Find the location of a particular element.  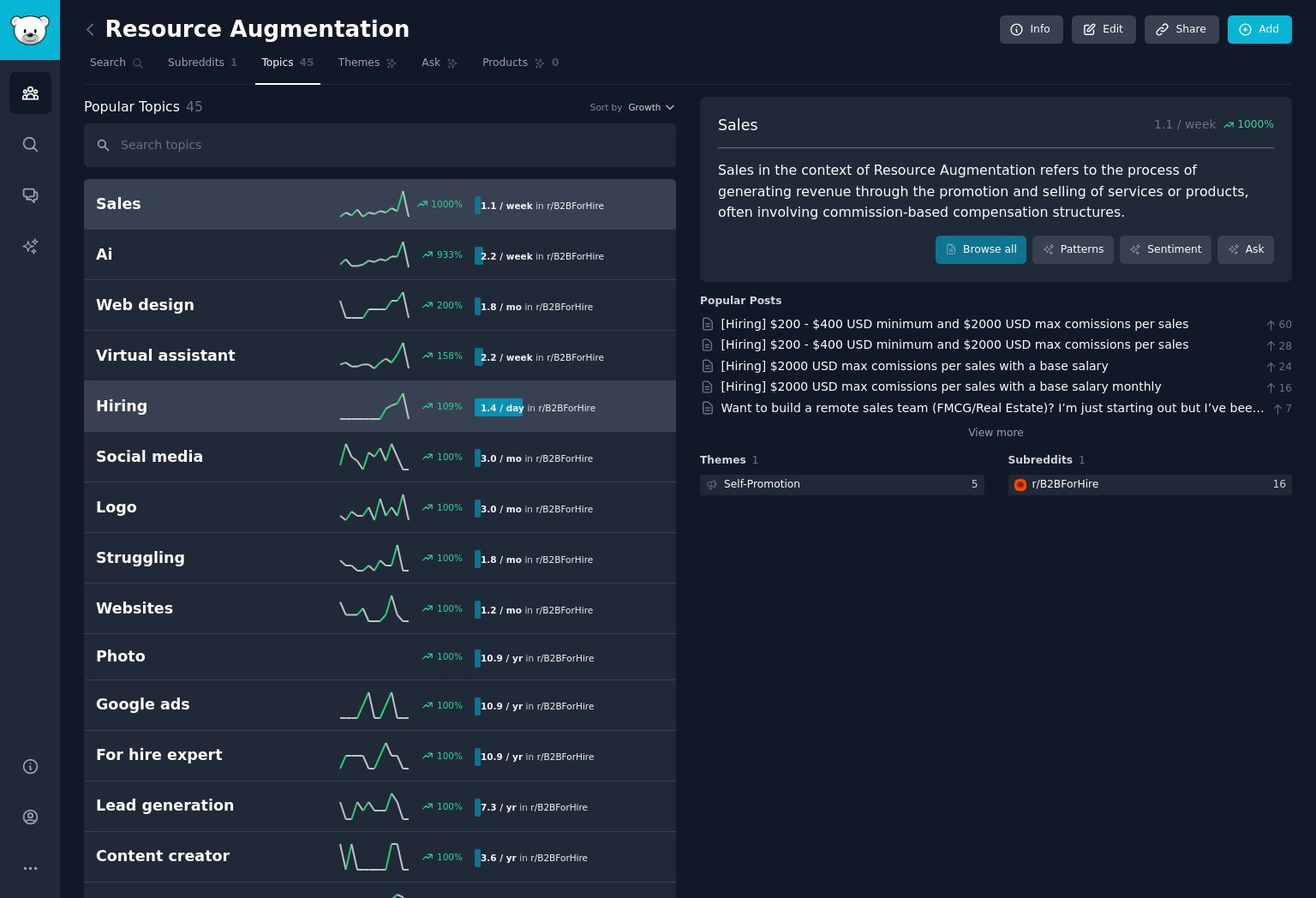

h2: Web design is located at coordinates (190, 305).